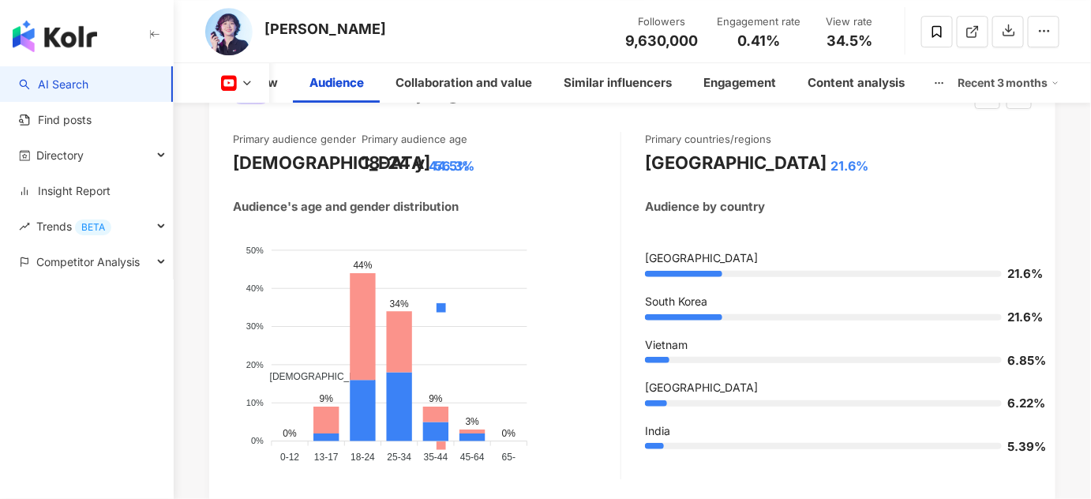 The image size is (1091, 499). Describe the element at coordinates (54, 84) in the screenshot. I see `a: searchAI Search` at that location.